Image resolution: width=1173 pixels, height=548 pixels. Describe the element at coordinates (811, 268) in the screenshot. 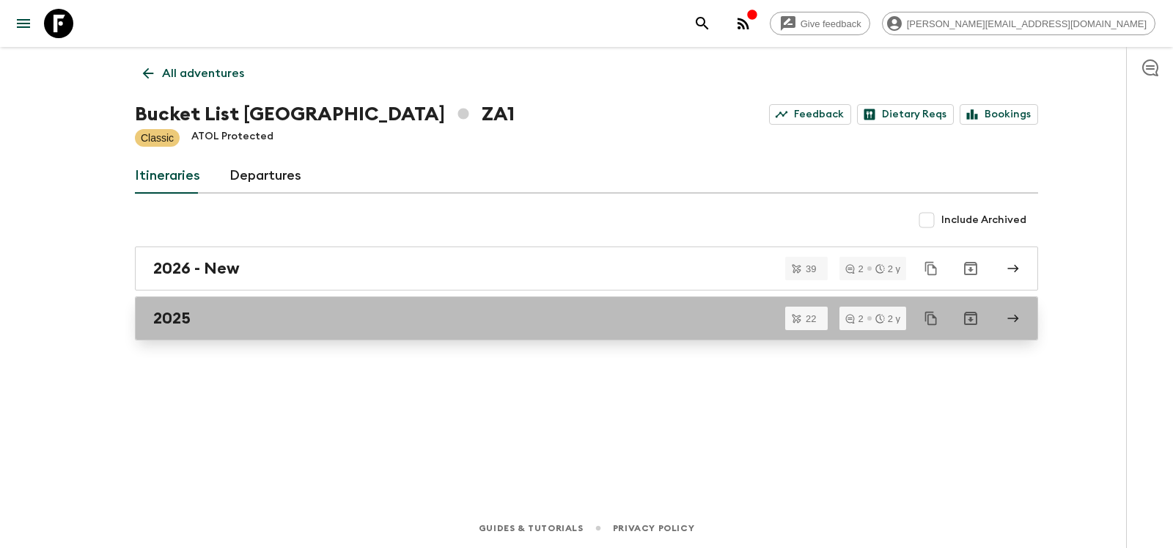

I see `span: 39` at that location.